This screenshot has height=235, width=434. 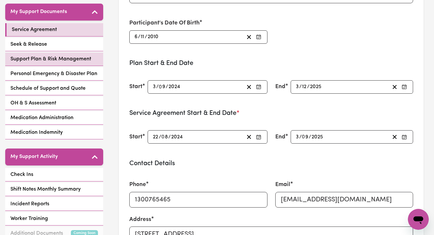 What do you see at coordinates (30, 204) in the screenshot?
I see `span: Incident Reports` at bounding box center [30, 204].